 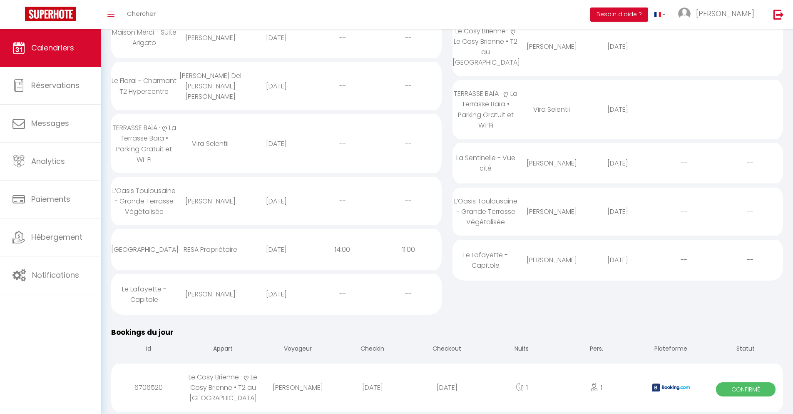 I want to click on img: Super Booking, so click(x=50, y=14).